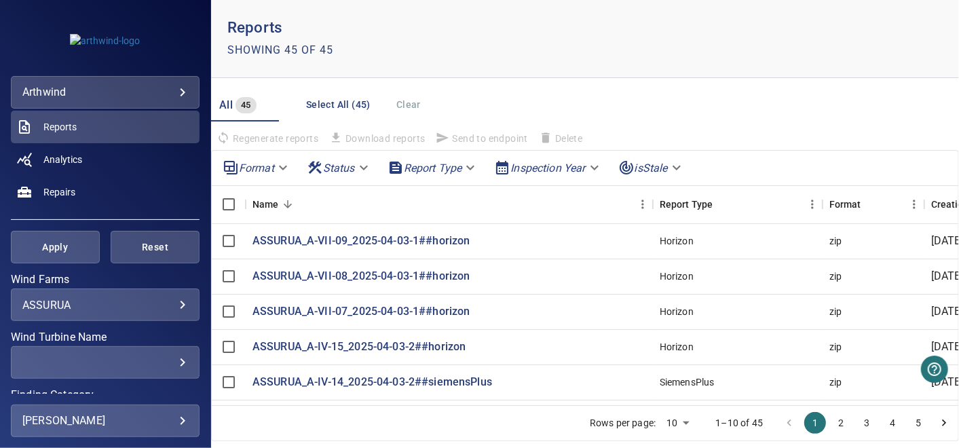 This screenshot has height=448, width=959. What do you see at coordinates (105, 395) in the screenshot?
I see `label: Finding Category` at bounding box center [105, 395].